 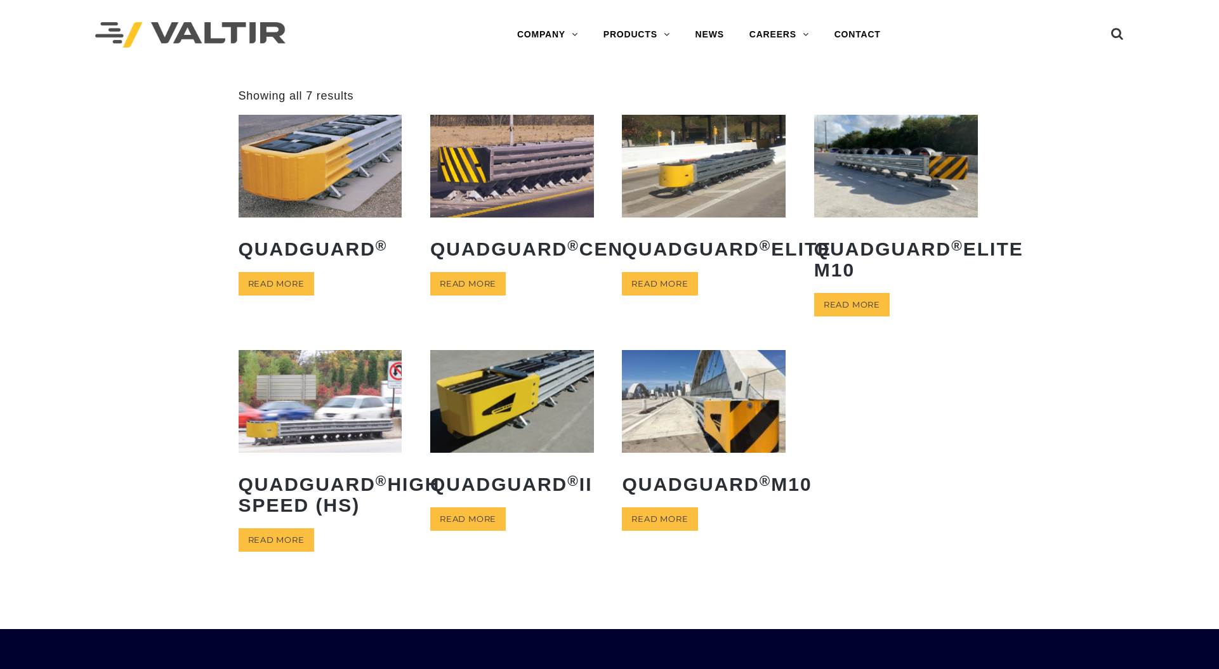 What do you see at coordinates (512, 249) in the screenshot?
I see `h2: QuadGuard CEN` at bounding box center [512, 249].